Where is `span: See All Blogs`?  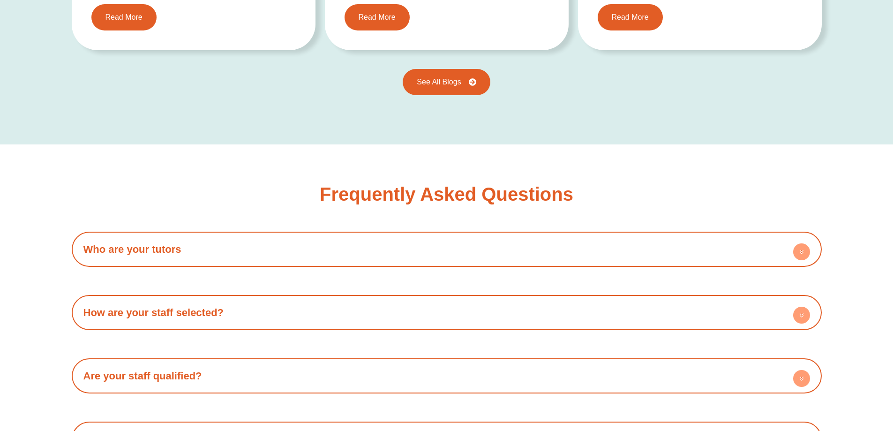 span: See All Blogs is located at coordinates (439, 82).